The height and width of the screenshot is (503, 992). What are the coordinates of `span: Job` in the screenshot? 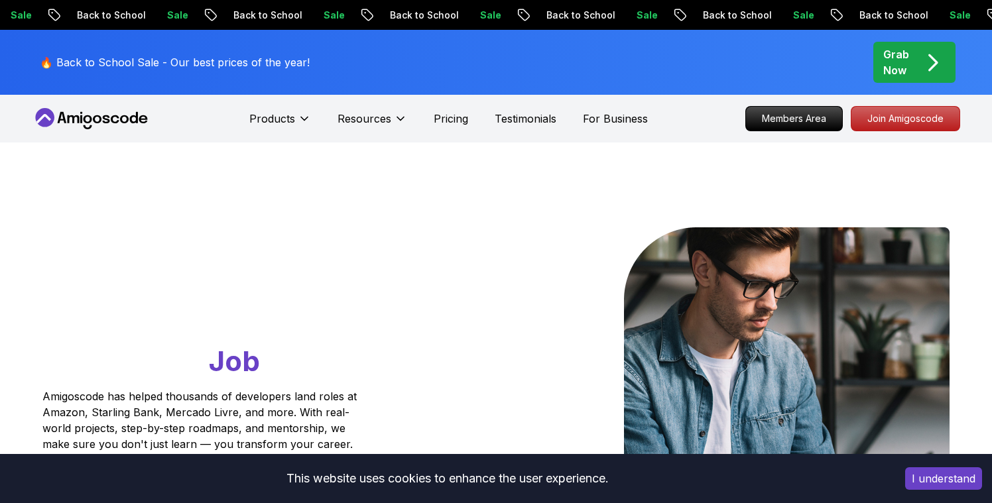 It's located at (234, 361).